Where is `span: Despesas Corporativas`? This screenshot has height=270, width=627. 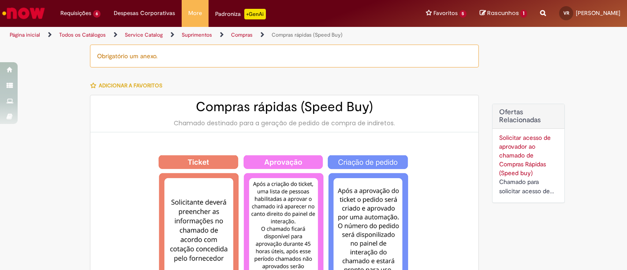
span: Despesas Corporativas is located at coordinates (144, 13).